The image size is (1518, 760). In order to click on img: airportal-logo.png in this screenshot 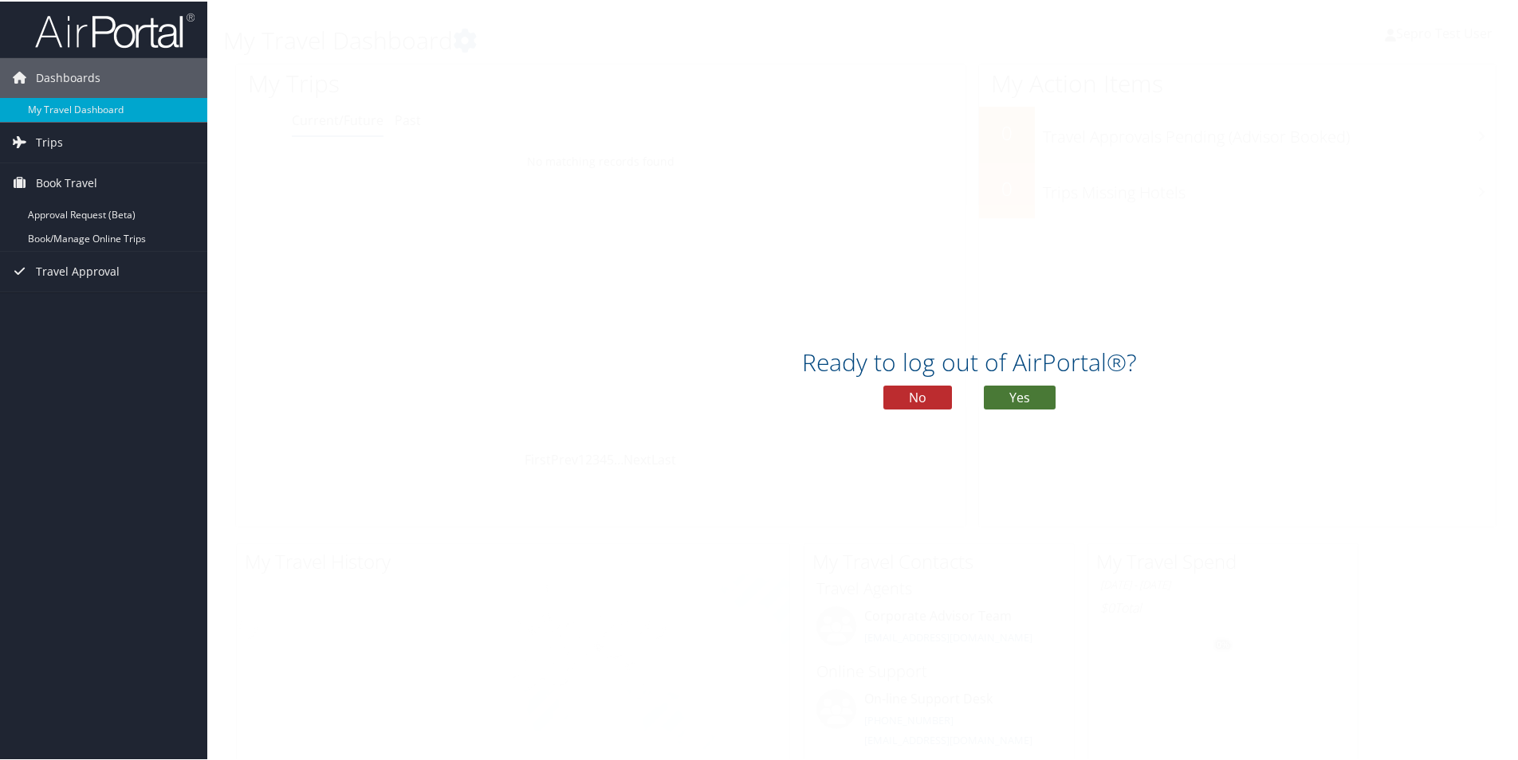, I will do `click(115, 29)`.